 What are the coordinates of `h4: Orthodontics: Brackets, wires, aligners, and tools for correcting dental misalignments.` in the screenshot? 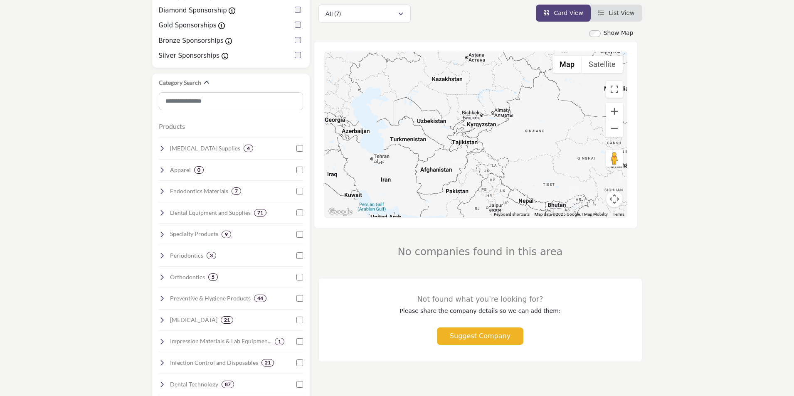 It's located at (187, 277).